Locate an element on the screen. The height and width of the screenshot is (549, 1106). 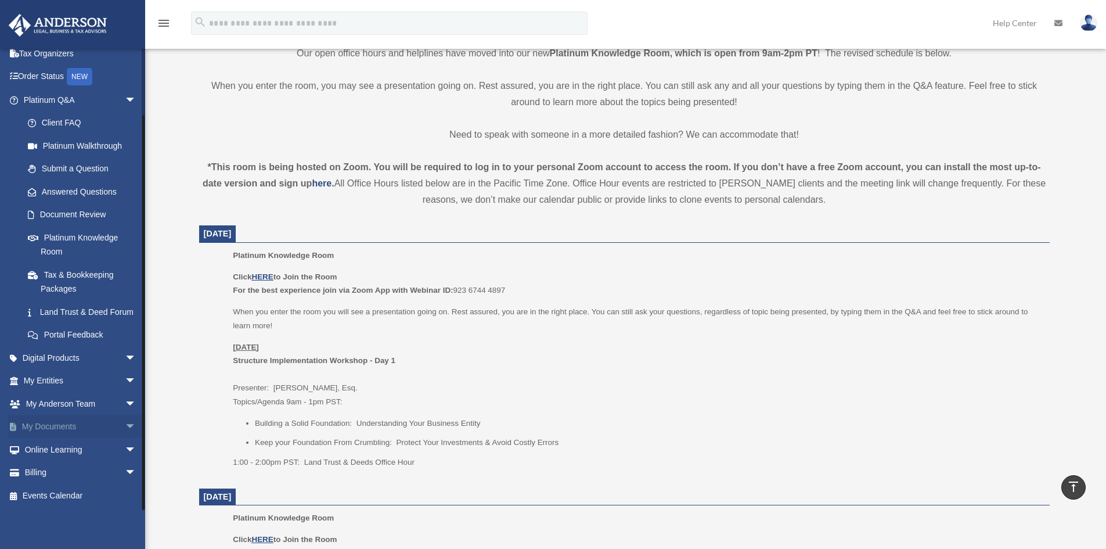
a: Billingarrow_drop_down is located at coordinates (81, 473).